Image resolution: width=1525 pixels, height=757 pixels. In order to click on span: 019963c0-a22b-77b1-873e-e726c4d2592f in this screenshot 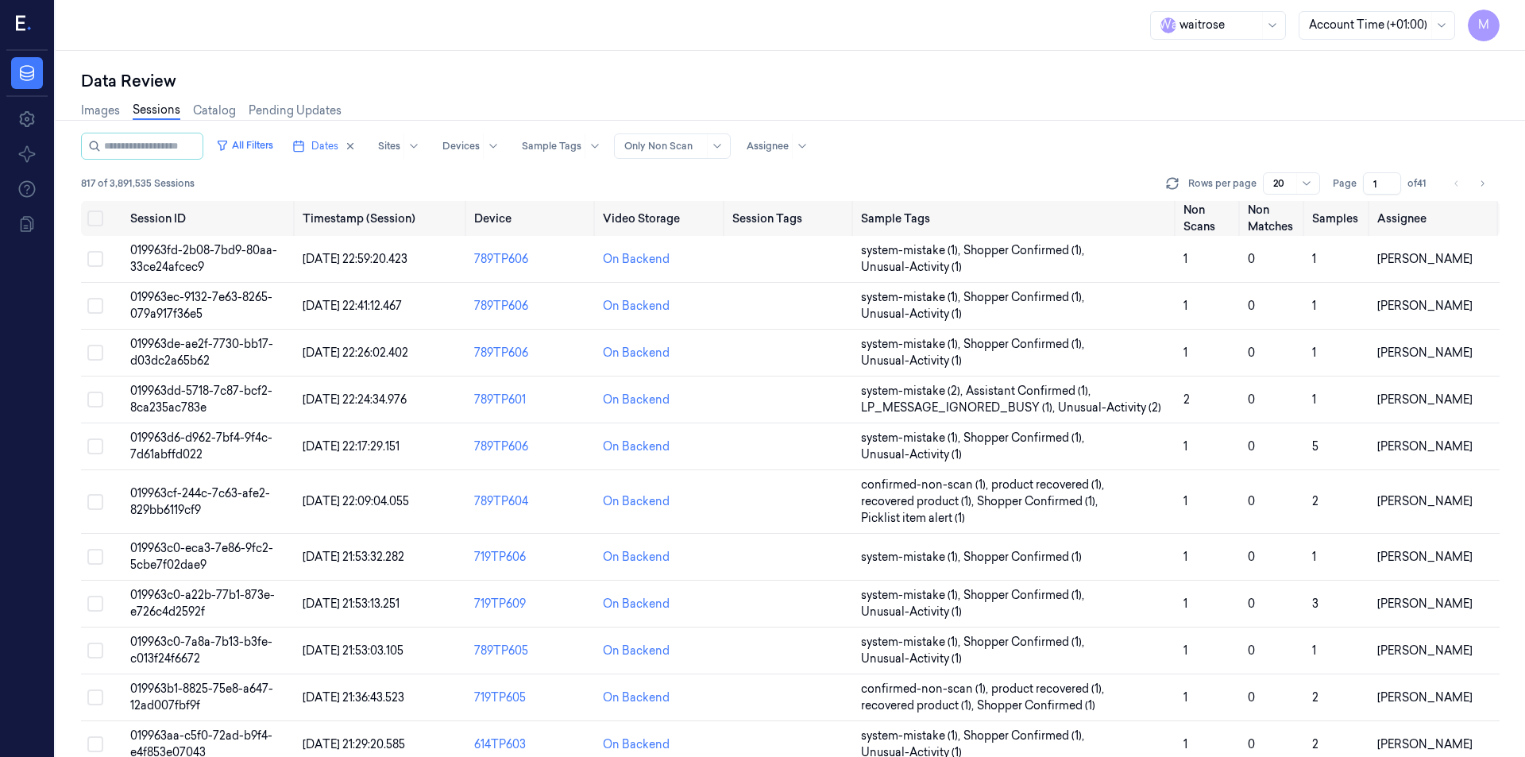, I will do `click(203, 603)`.